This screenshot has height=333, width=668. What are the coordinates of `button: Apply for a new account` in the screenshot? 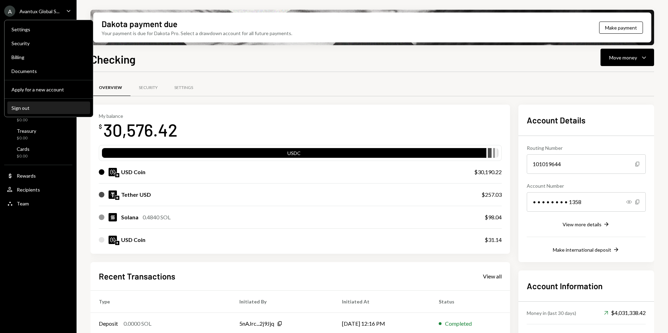 It's located at (49, 90).